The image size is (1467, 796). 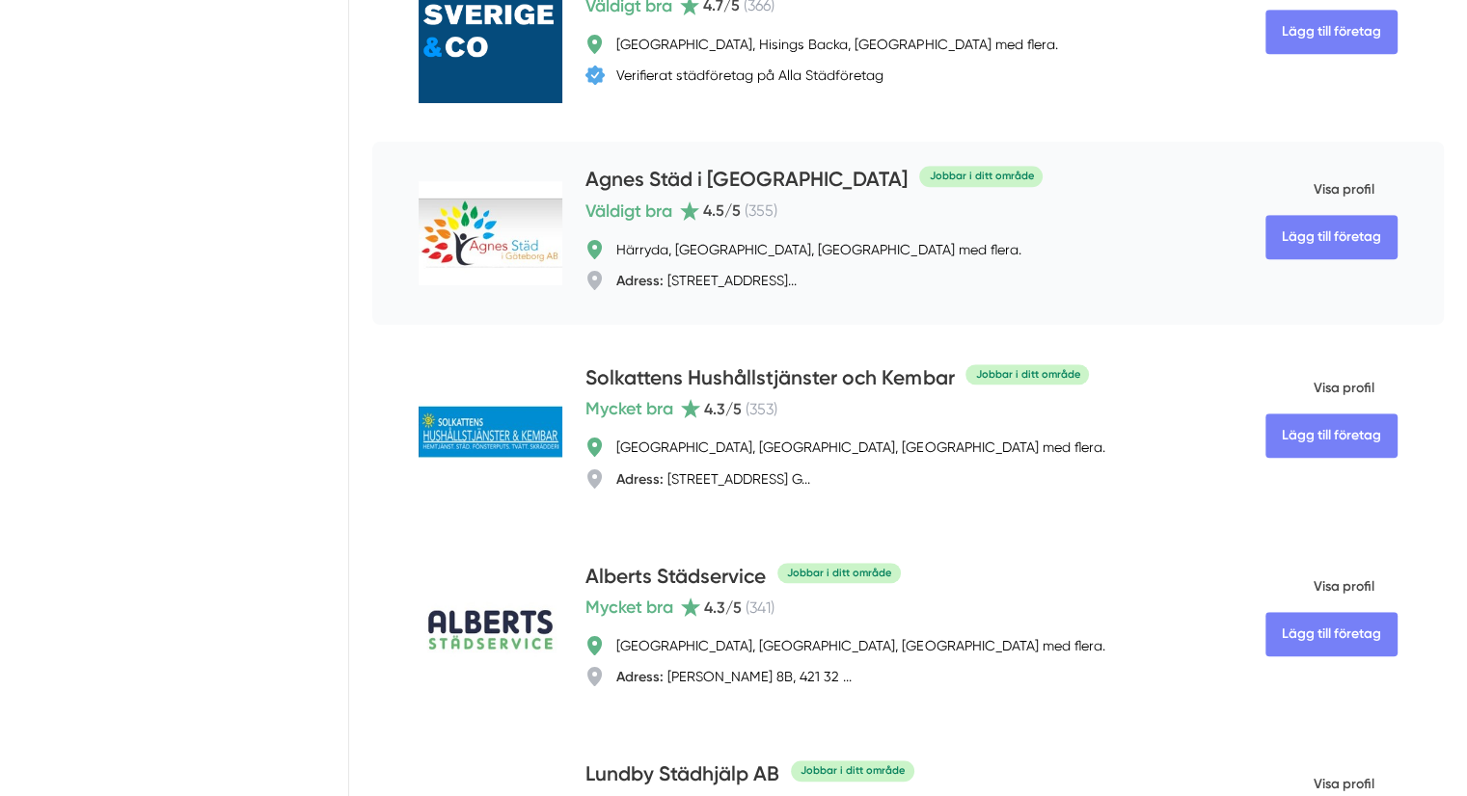 What do you see at coordinates (769, 379) in the screenshot?
I see `h4: Solkattens Hushållstjänster och Kembar` at bounding box center [769, 379].